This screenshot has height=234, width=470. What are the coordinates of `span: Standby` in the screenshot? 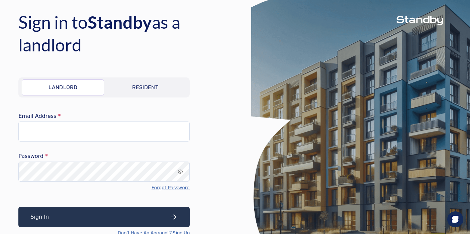 It's located at (120, 22).